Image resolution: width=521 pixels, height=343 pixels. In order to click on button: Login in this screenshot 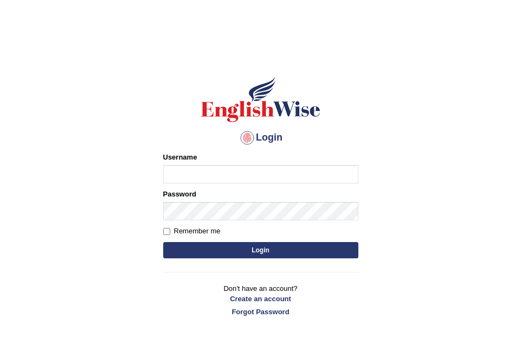, I will do `click(261, 250)`.